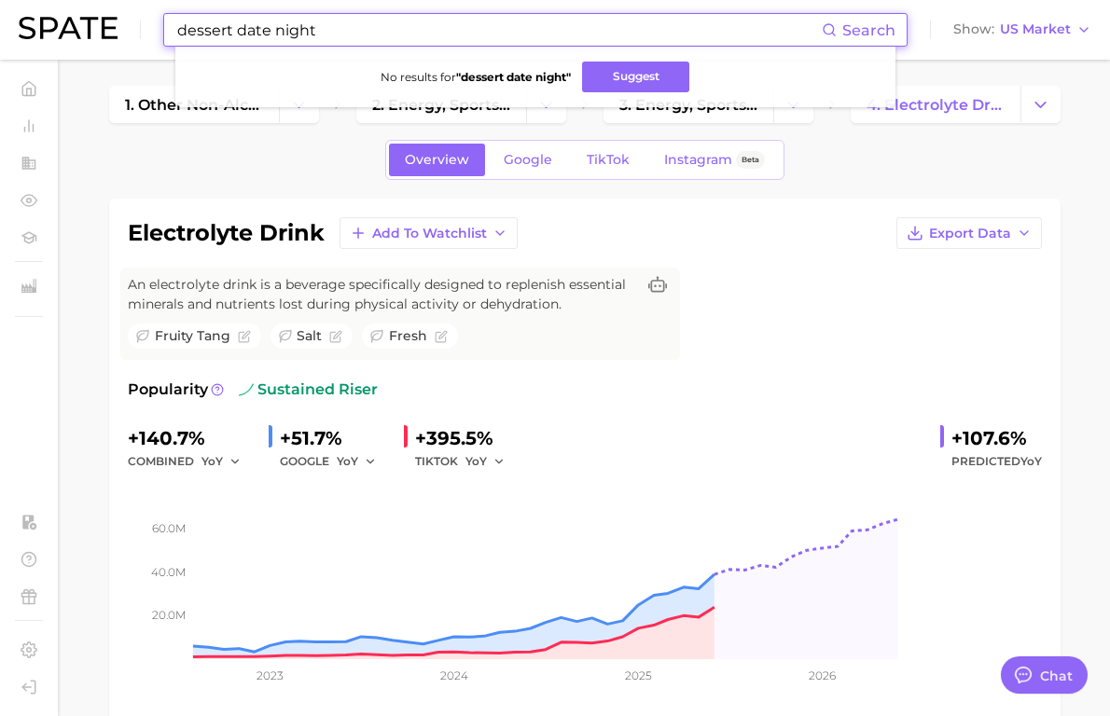  What do you see at coordinates (1022, 30) in the screenshot?
I see `button: ShowUS Market` at bounding box center [1022, 30].